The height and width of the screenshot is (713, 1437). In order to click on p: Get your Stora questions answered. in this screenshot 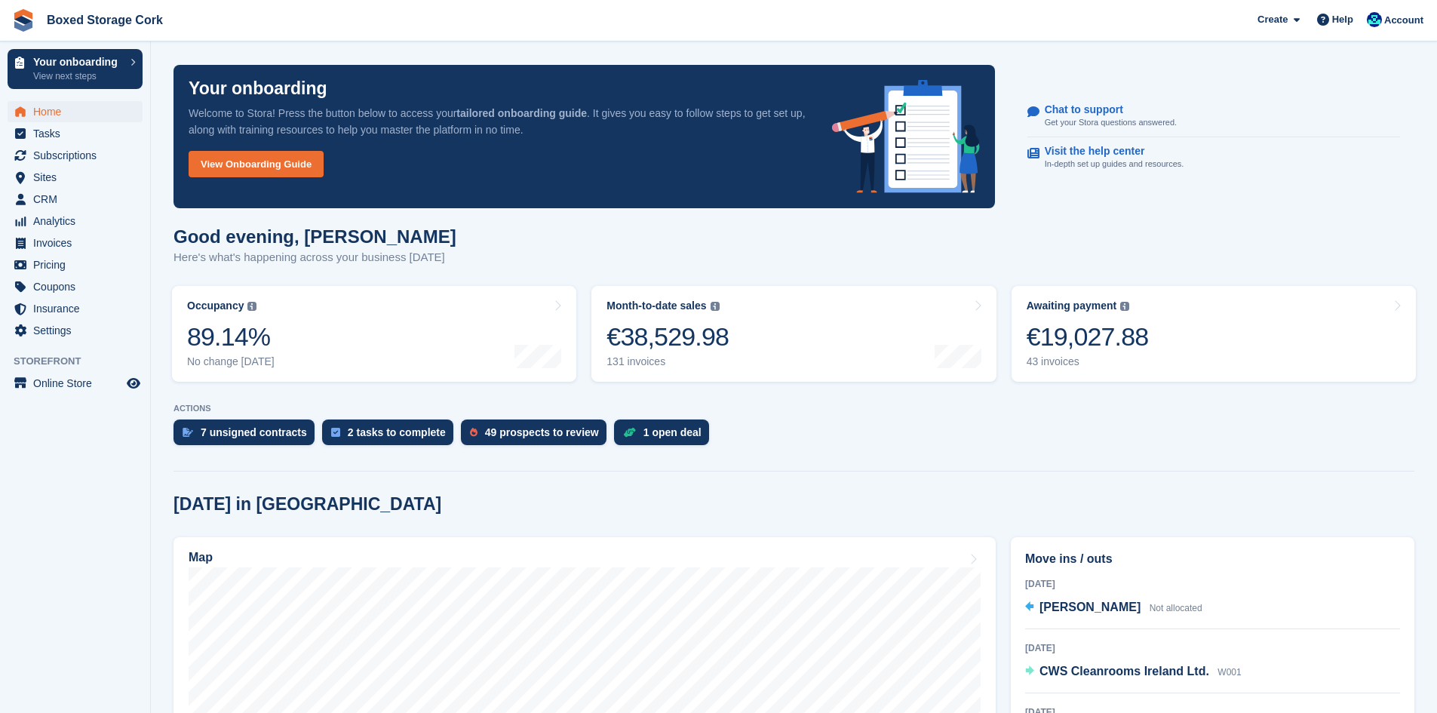, I will do `click(1110, 122)`.